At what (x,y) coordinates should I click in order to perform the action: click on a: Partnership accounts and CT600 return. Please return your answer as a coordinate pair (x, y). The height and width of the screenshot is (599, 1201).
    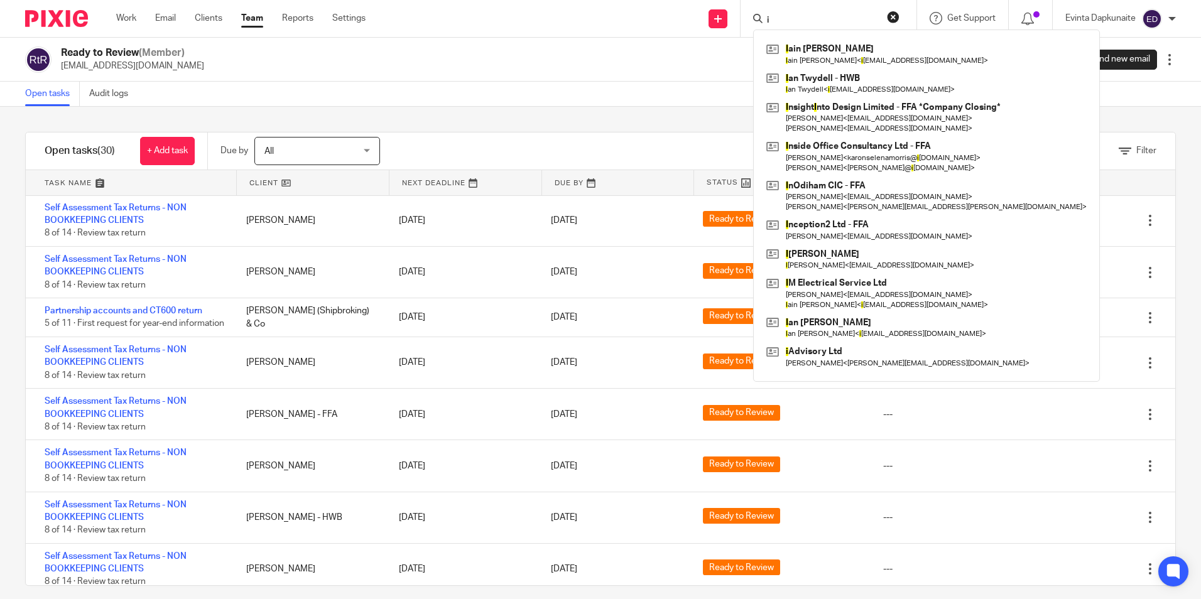
    Looking at the image, I should click on (123, 311).